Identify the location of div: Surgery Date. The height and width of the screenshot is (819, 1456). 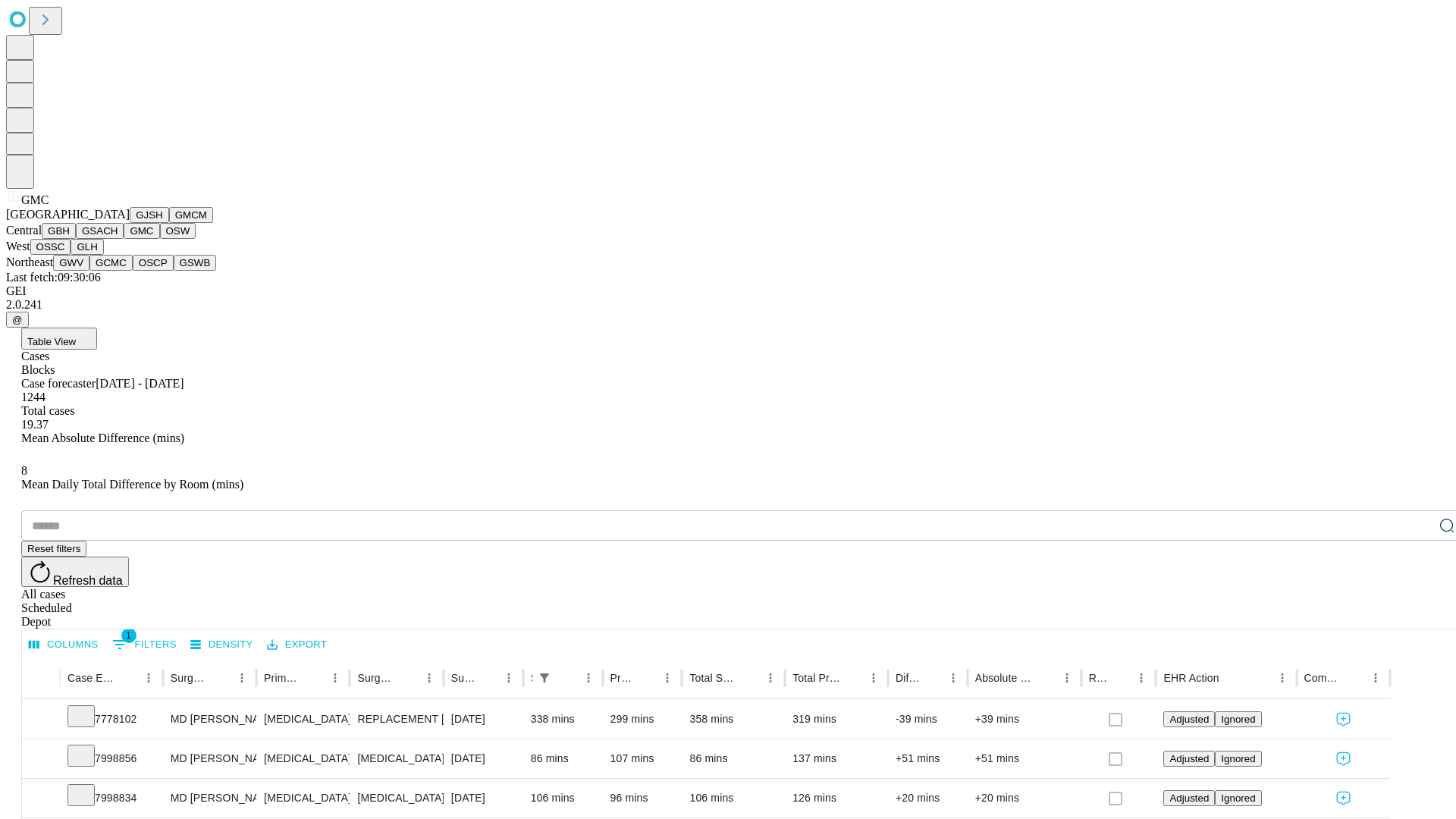
(463, 678).